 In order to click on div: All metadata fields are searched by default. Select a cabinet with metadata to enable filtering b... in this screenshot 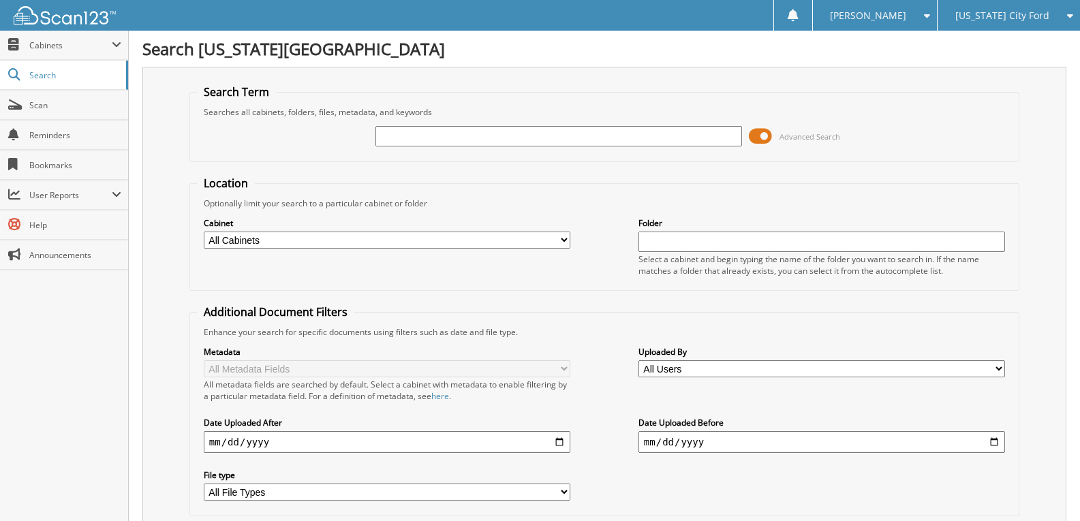, I will do `click(387, 391)`.